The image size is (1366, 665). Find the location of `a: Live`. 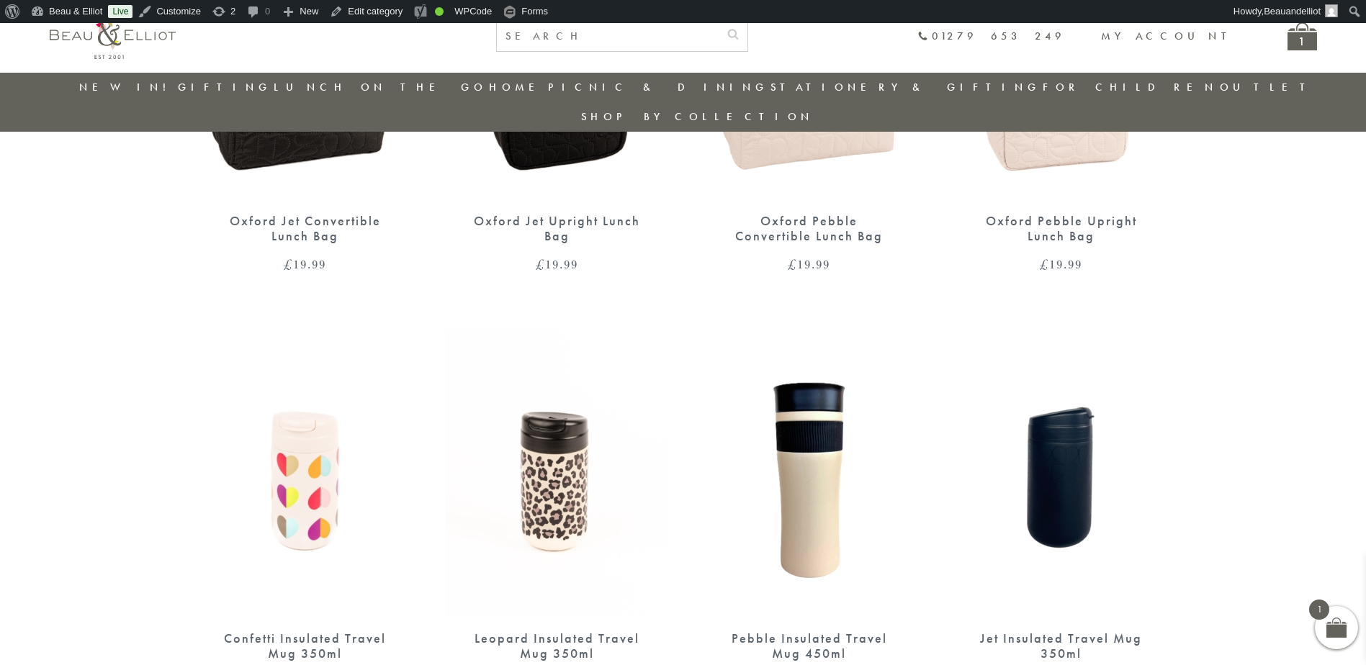

a: Live is located at coordinates (120, 12).